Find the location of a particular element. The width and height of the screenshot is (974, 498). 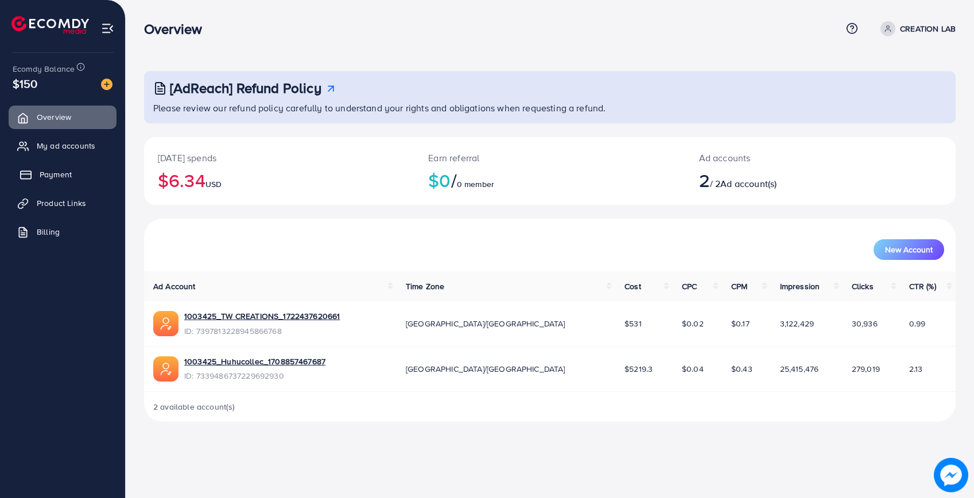

a: Billing is located at coordinates (63, 232).